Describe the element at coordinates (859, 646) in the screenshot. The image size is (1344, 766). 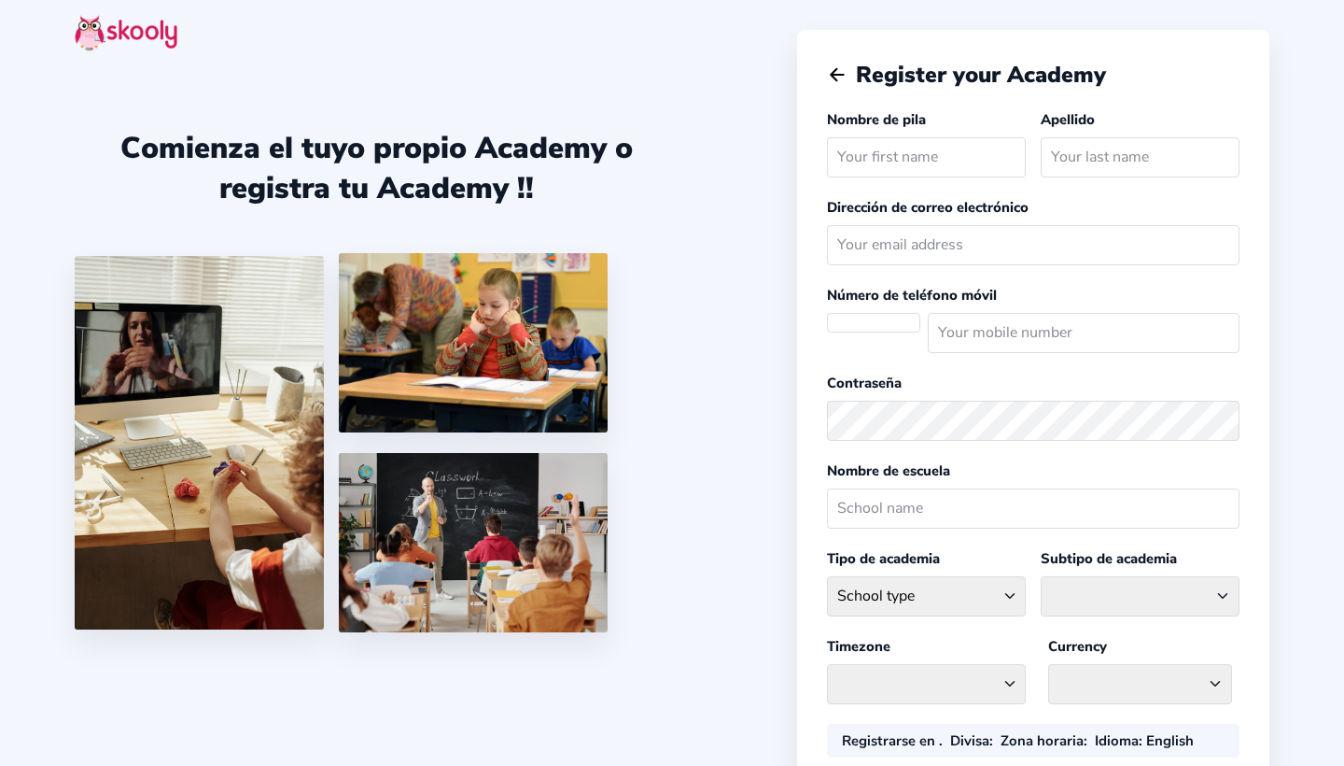
I see `label: Timezone` at that location.